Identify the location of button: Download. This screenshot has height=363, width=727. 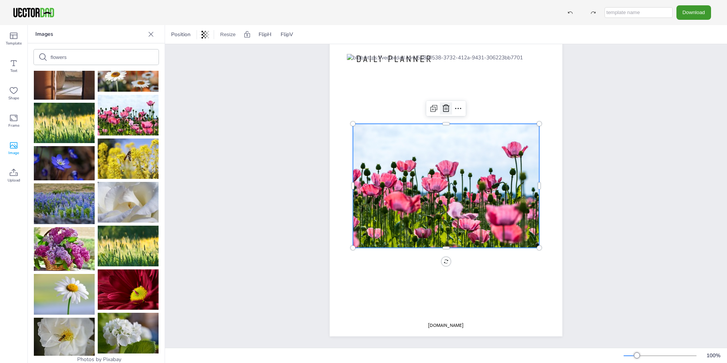
(694, 12).